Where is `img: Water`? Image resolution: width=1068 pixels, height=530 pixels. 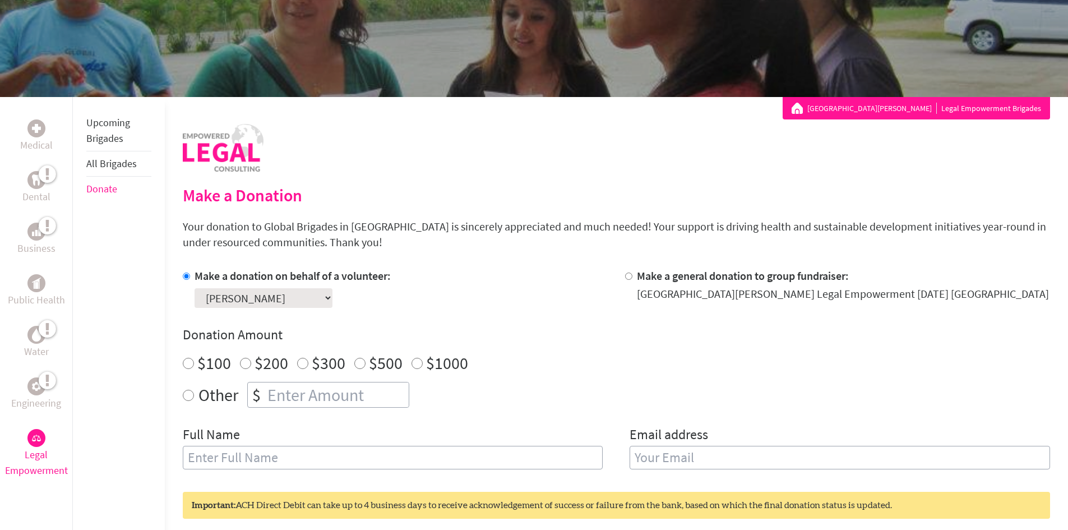
img: Water is located at coordinates (36, 334).